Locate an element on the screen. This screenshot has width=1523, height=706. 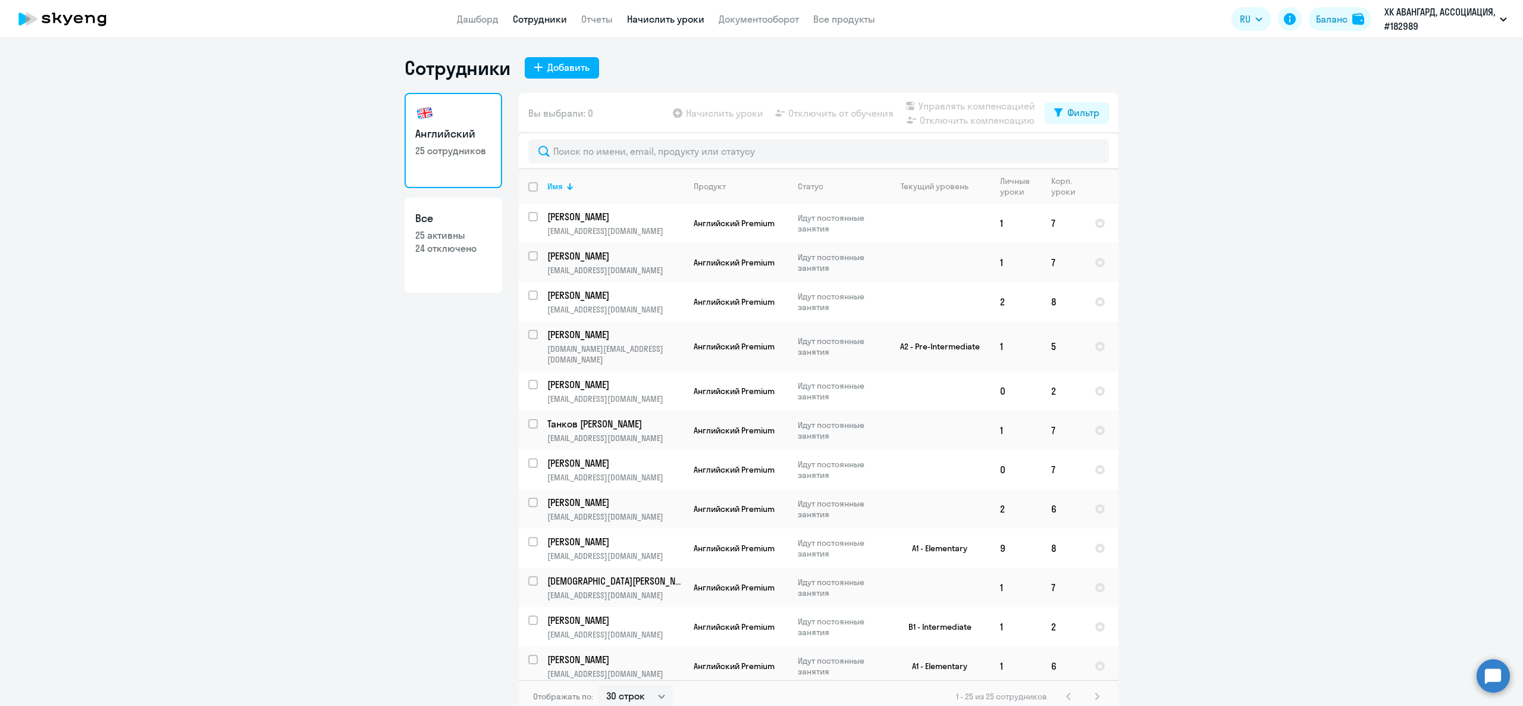
td: 9 is located at coordinates (1016, 548).